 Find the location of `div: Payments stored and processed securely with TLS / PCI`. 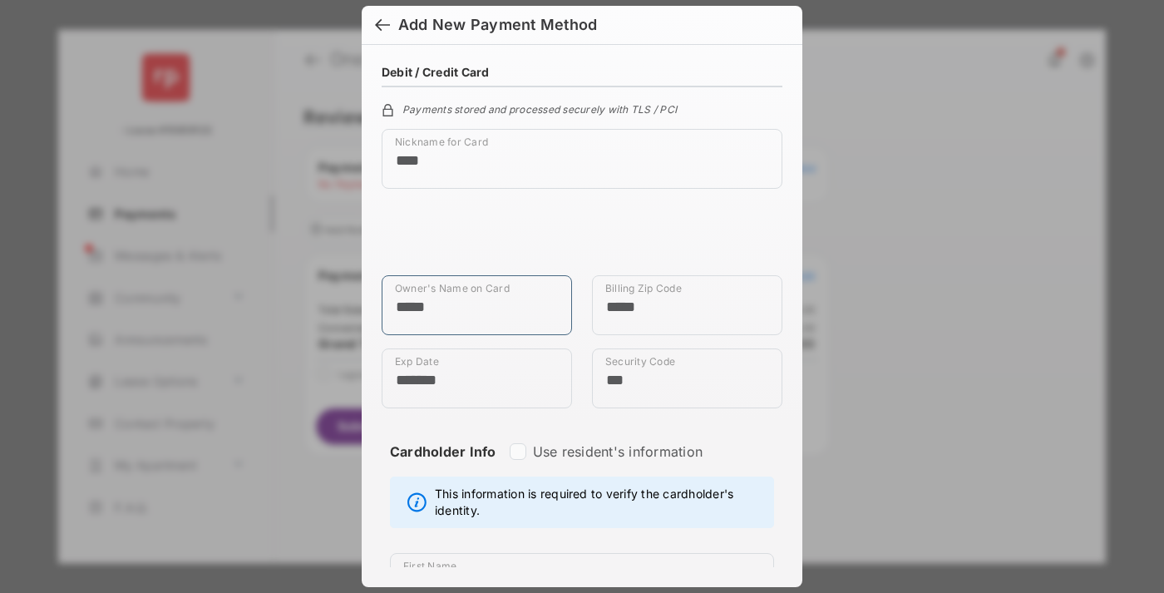

div: Payments stored and processed securely with TLS / PCI is located at coordinates (582, 108).